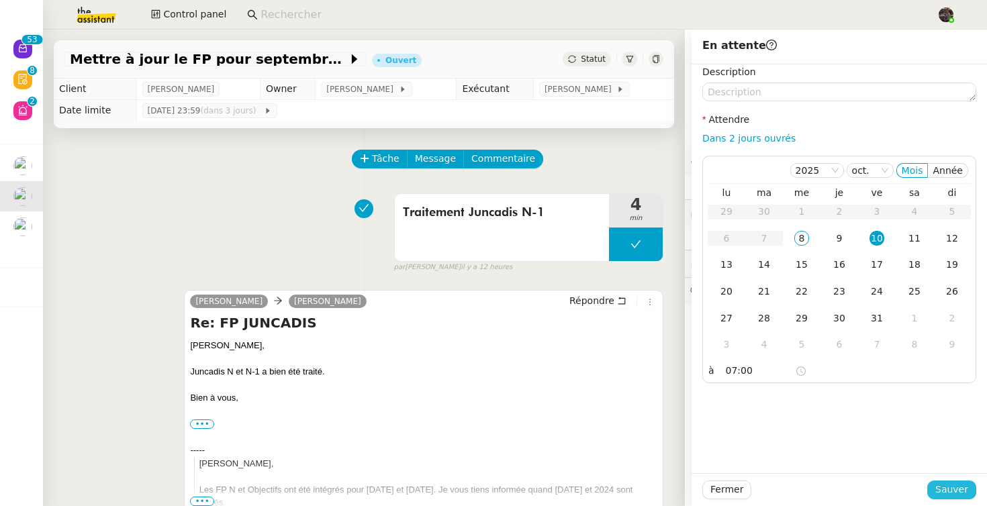 This screenshot has height=506, width=987. Describe the element at coordinates (877, 265) in the screenshot. I see `td: 17/10/2025` at that location.